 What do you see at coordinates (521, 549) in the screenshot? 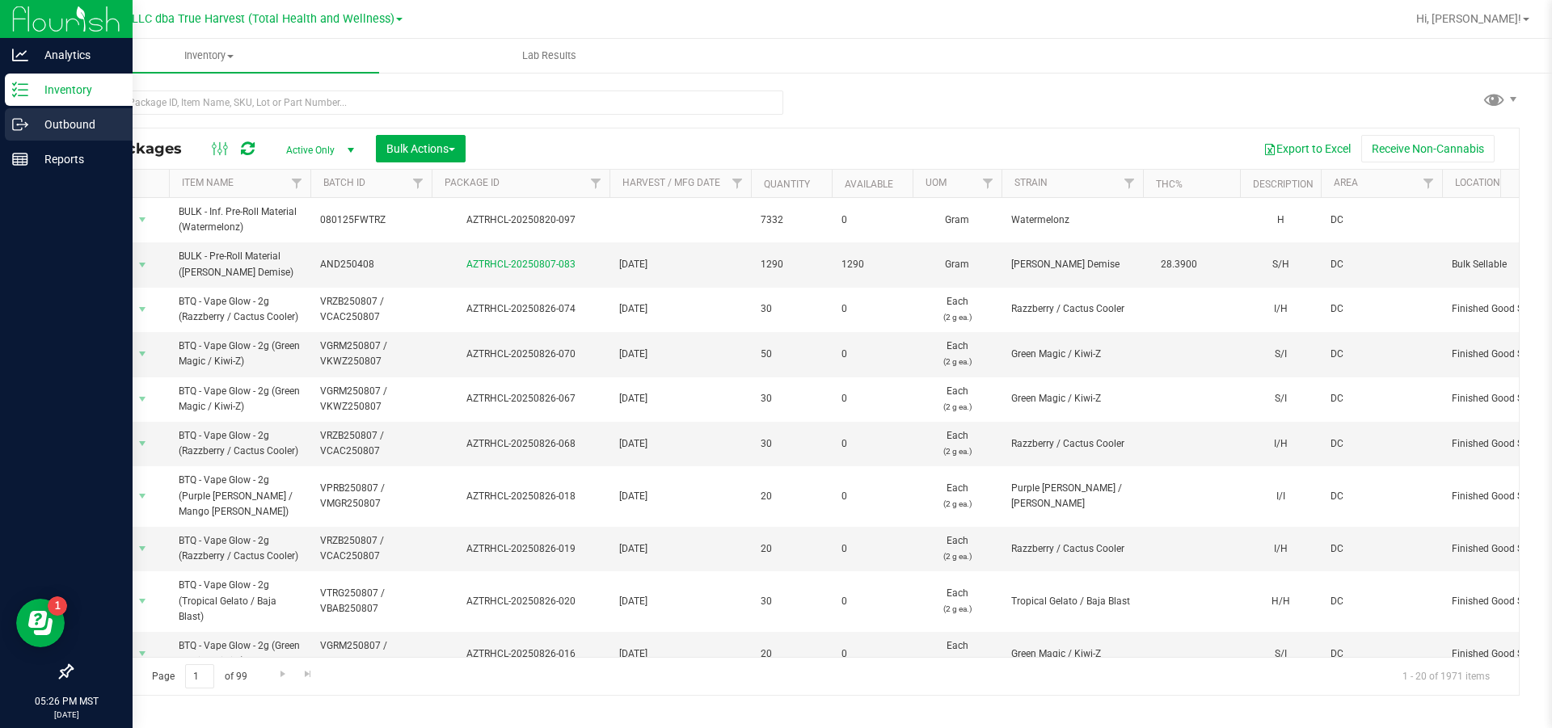
I see `div: AZTRHCL-20250826-019` at bounding box center [521, 549].